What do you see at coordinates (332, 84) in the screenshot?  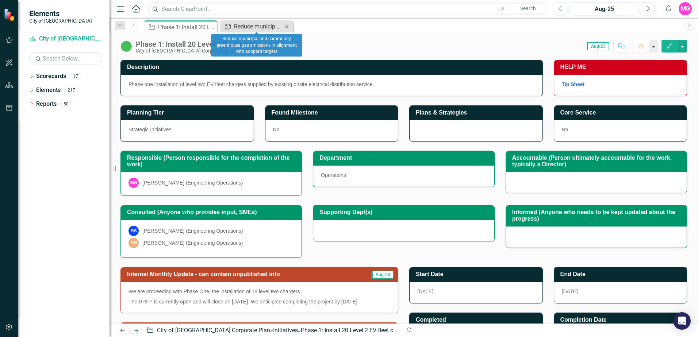 I see `p: Phase one installation of level two EV fleet chargers supplied by existing onsite electrical dist...` at bounding box center [332, 84].